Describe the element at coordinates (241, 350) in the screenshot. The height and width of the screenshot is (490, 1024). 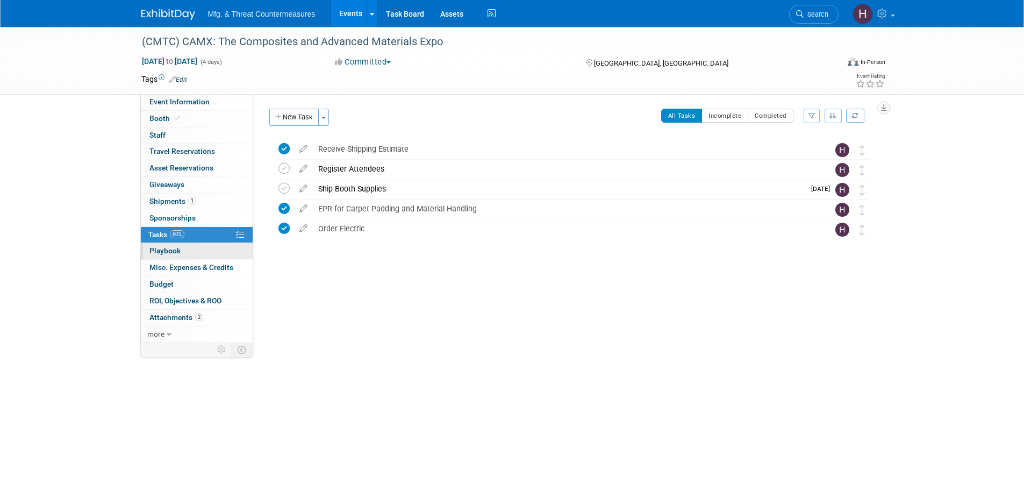
I see `td: Toggle Event Tabs` at that location.